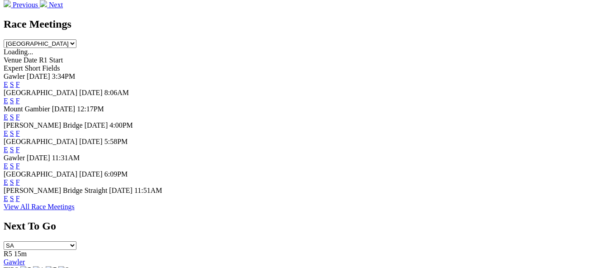  What do you see at coordinates (148, 190) in the screenshot?
I see `span: 11:51AM` at bounding box center [148, 190].